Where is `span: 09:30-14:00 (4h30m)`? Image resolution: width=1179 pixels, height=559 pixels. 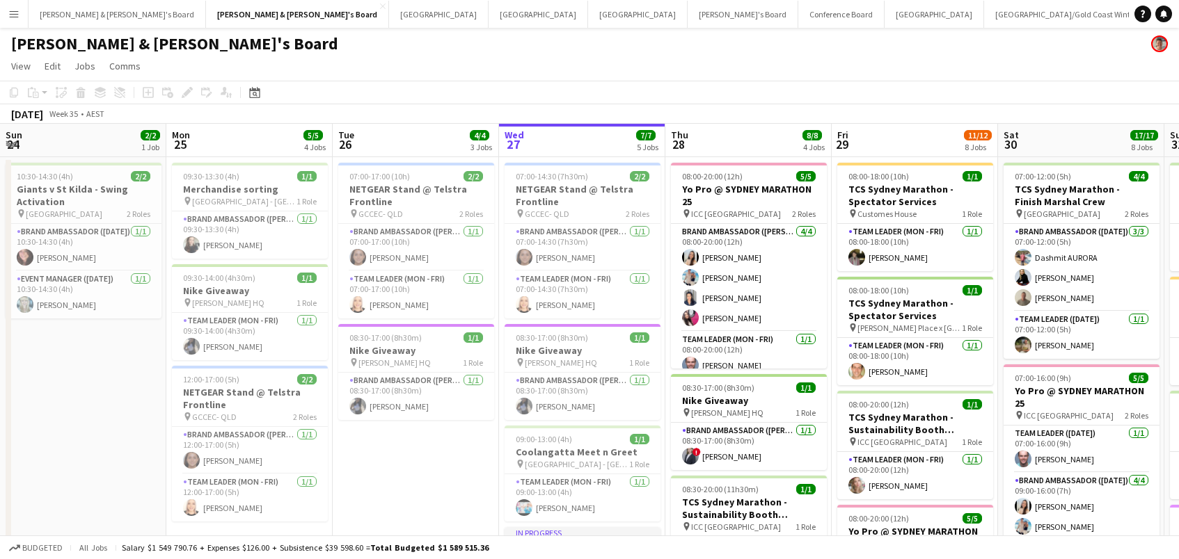 span: 09:30-14:00 (4h30m) is located at coordinates (219, 278).